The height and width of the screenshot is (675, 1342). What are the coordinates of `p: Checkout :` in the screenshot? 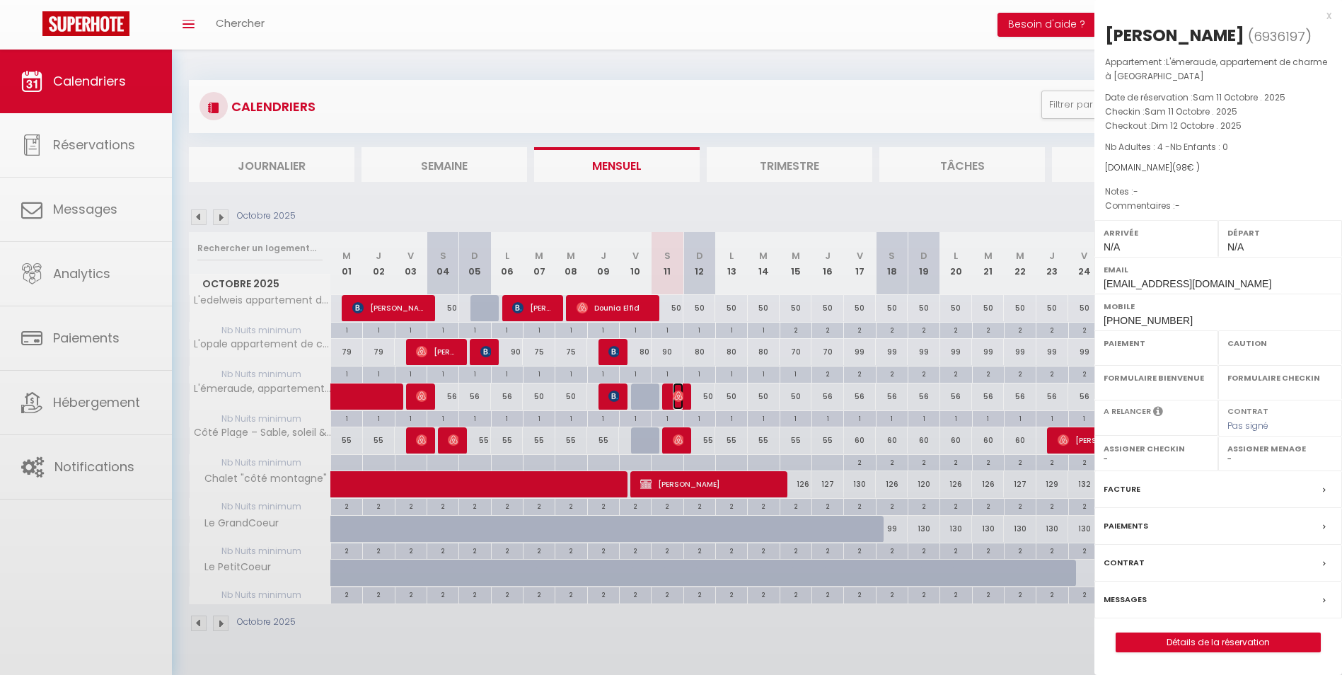 It's located at (1218, 126).